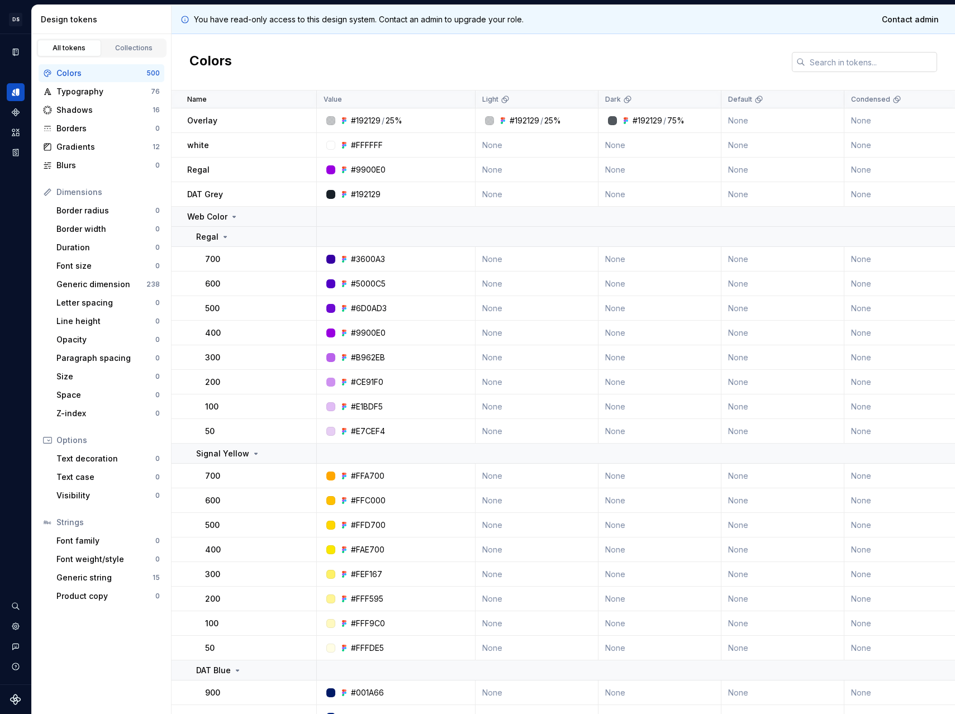  Describe the element at coordinates (108, 229) in the screenshot. I see `a: Border width0` at that location.